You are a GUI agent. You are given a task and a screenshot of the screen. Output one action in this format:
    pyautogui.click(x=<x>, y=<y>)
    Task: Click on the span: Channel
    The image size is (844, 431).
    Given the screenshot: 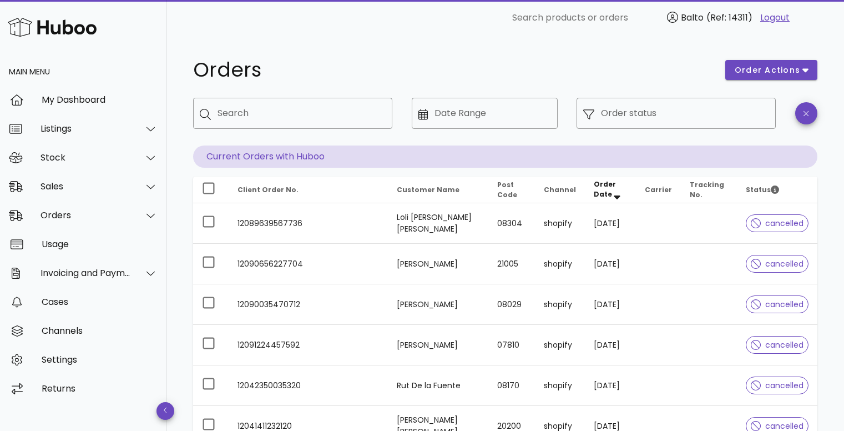 What is the action you would take?
    pyautogui.click(x=560, y=189)
    